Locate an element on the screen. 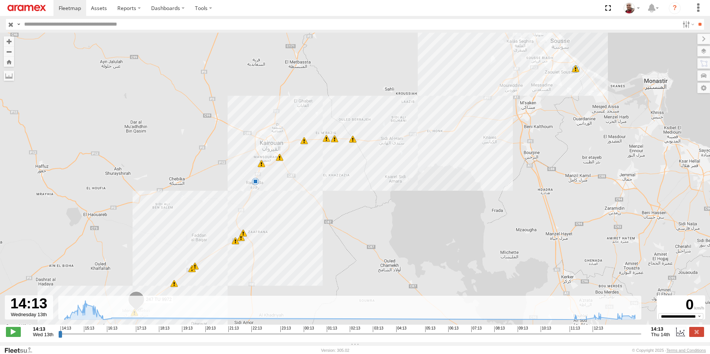  span: 19:13 is located at coordinates (187, 330).